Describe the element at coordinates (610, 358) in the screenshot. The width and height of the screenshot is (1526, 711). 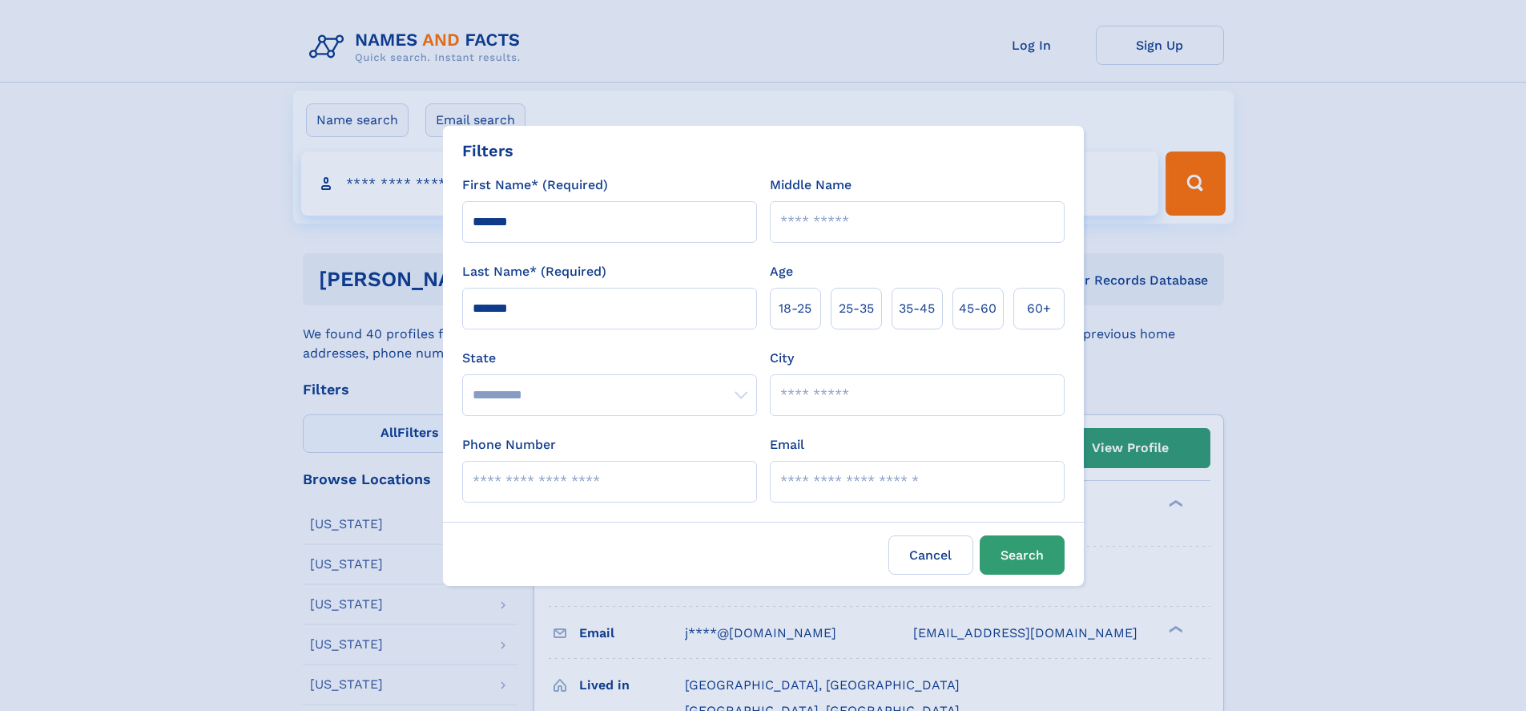
I see `label: State` at that location.